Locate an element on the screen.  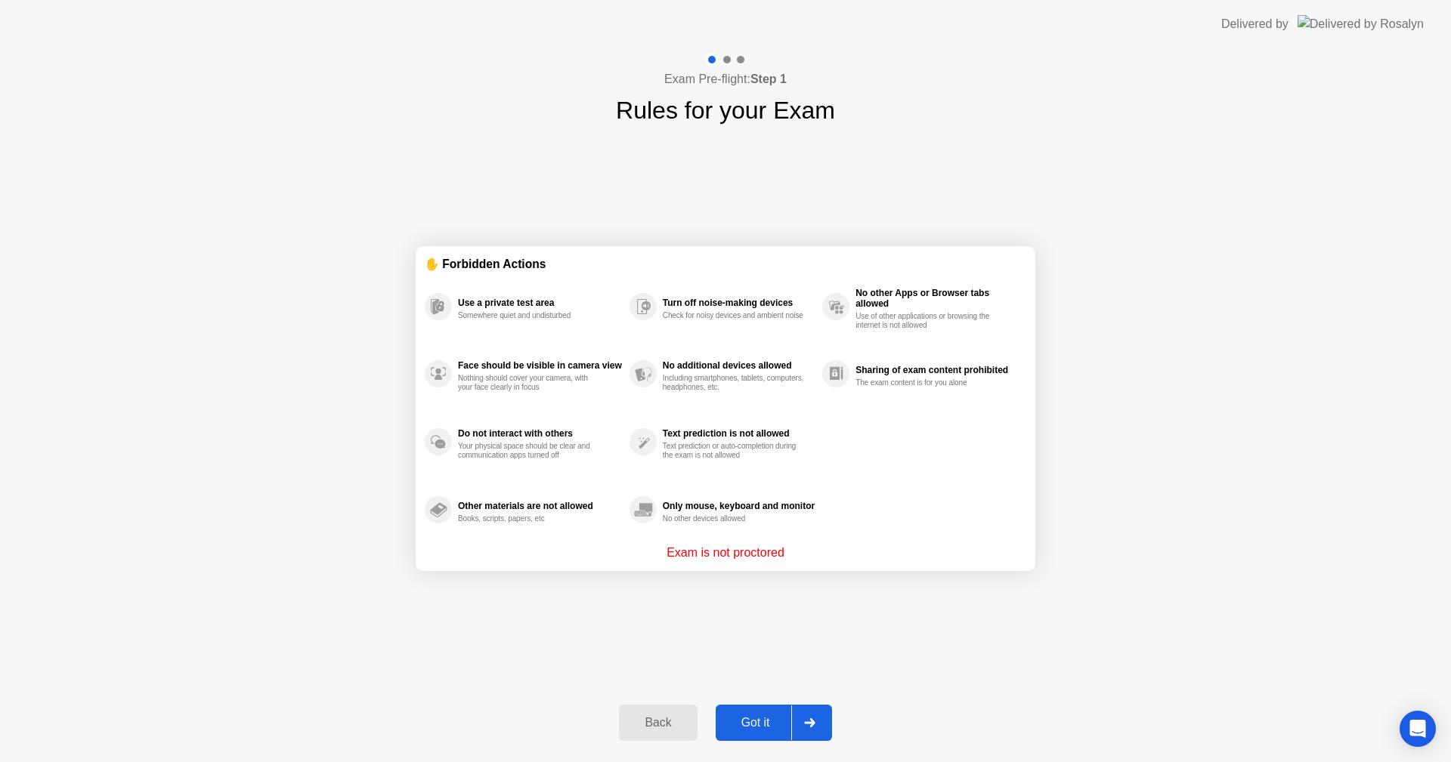
div: Turn off noise-making devices is located at coordinates (738, 303).